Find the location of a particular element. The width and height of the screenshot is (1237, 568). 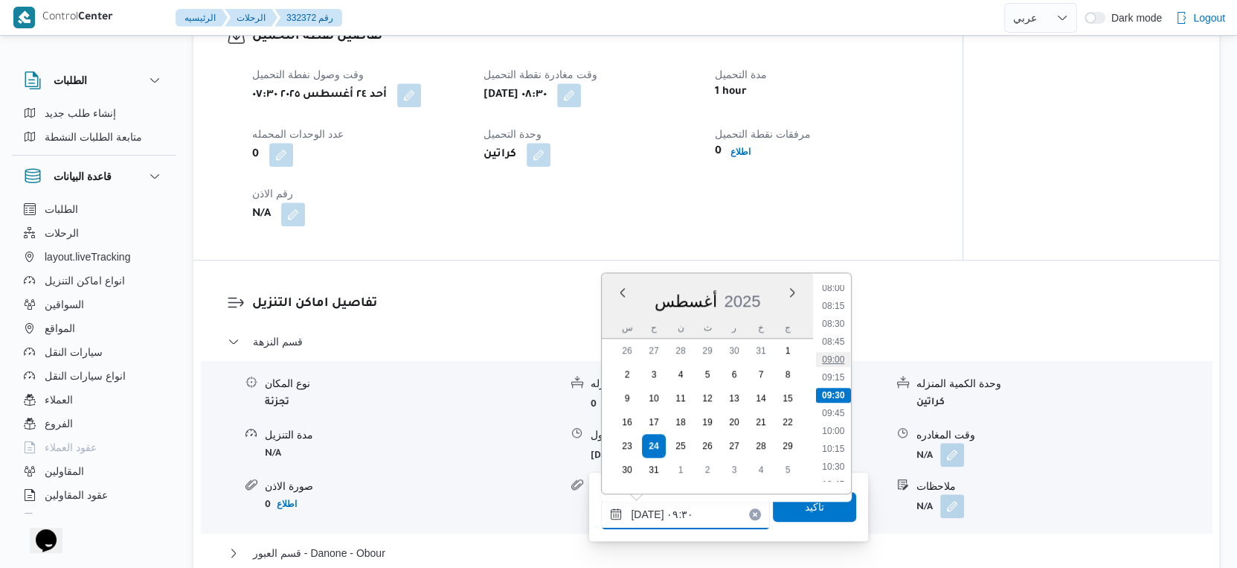

span: إنشاء طلب جديد is located at coordinates (80, 113).